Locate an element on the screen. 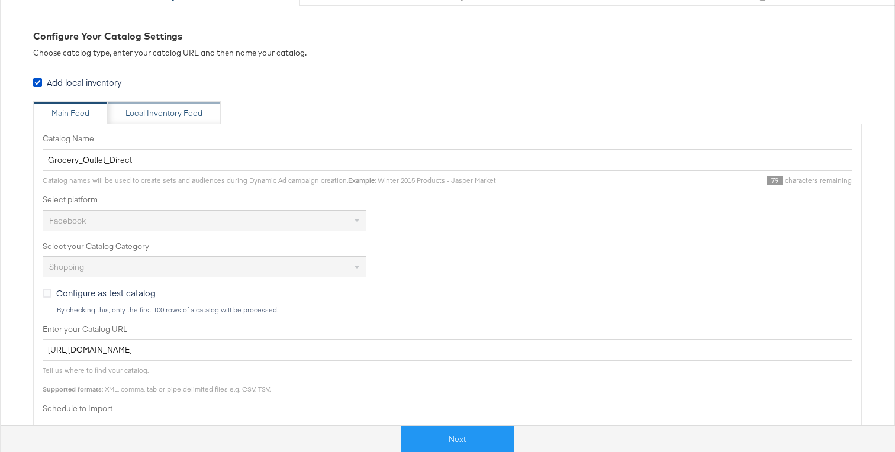 The image size is (895, 452). span: Configure as test catalog is located at coordinates (106, 293).